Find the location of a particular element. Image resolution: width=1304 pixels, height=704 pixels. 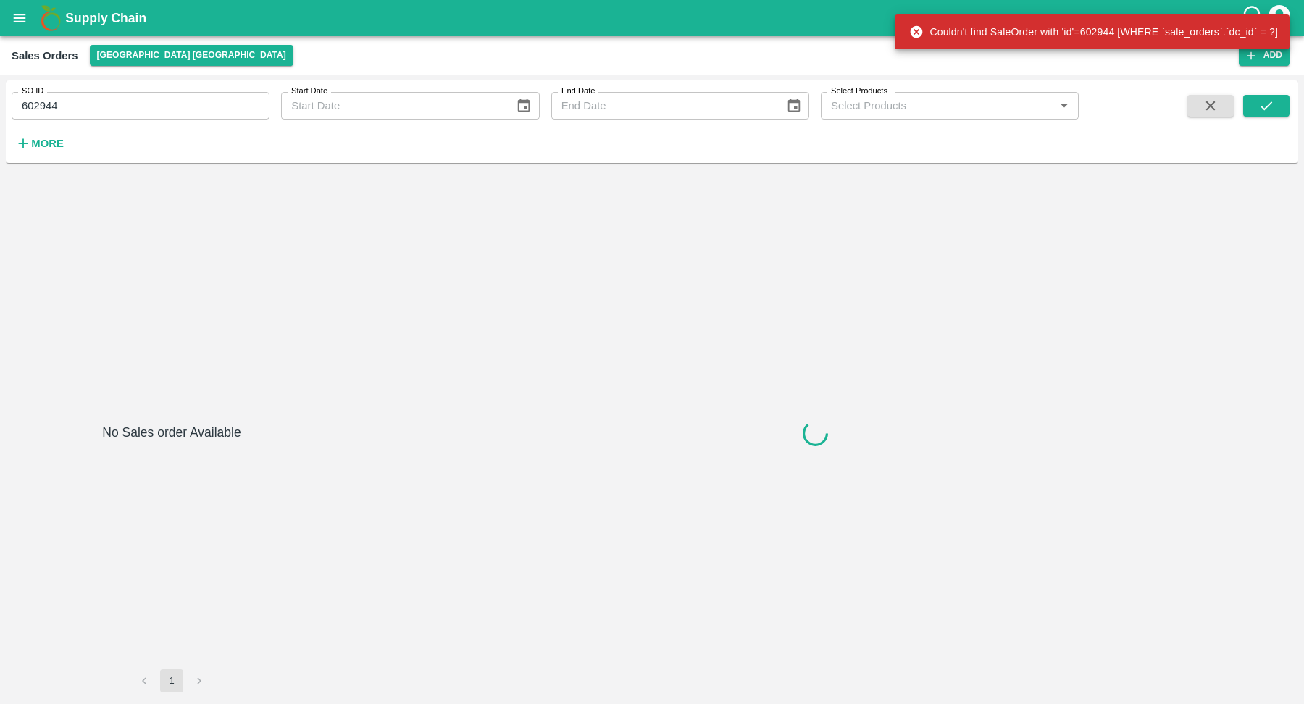

button: page 1 is located at coordinates (172, 681).